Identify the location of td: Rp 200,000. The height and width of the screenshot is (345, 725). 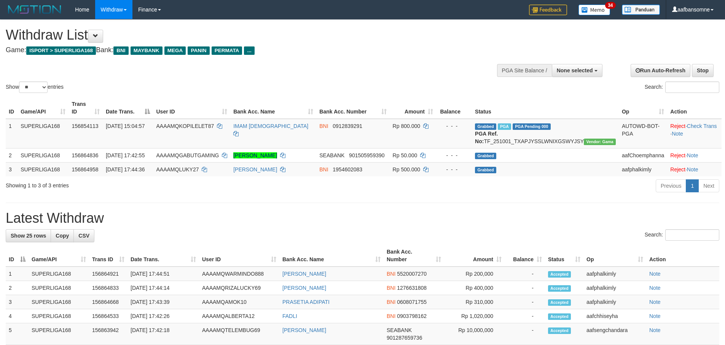
(474, 274).